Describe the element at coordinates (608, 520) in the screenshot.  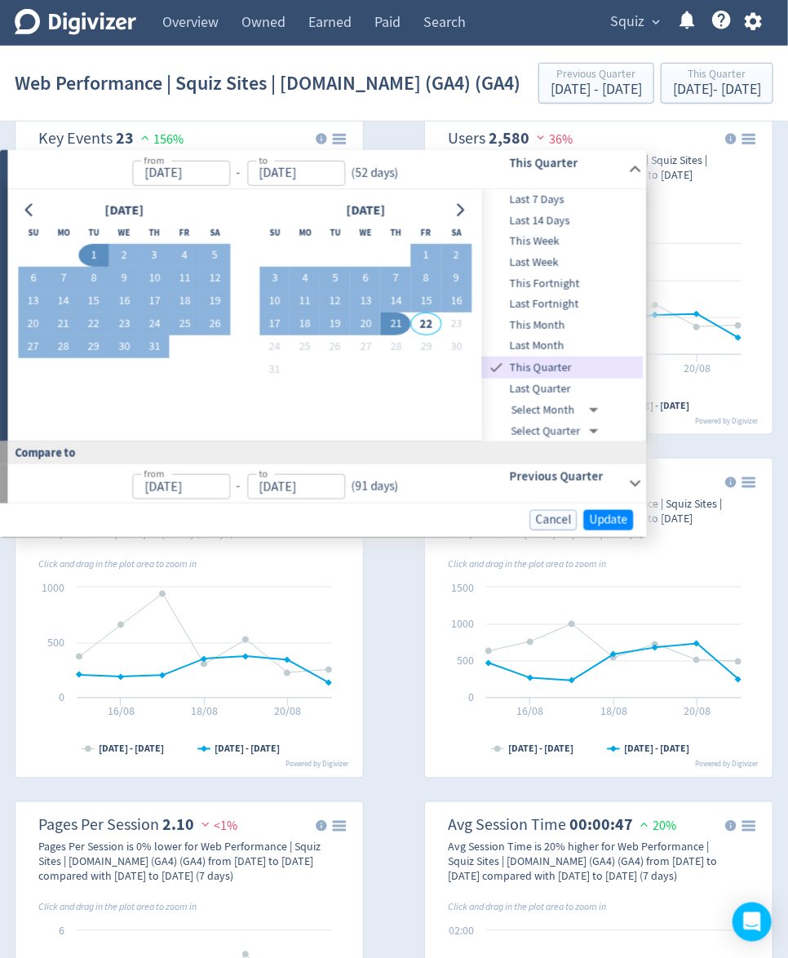
I see `span: Update` at that location.